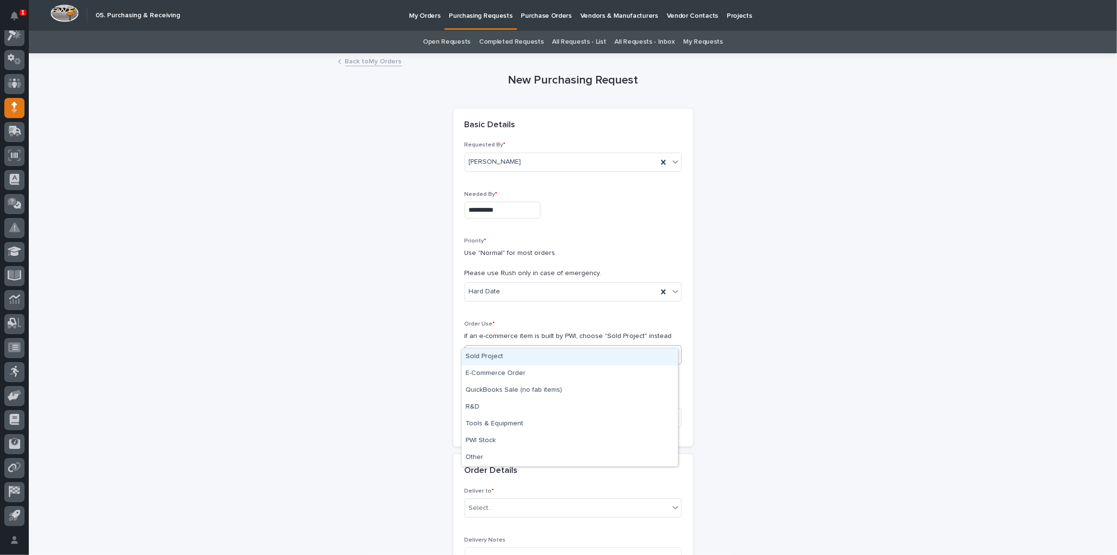 Image resolution: width=1117 pixels, height=555 pixels. What do you see at coordinates (511, 42) in the screenshot?
I see `a: Completed Requests` at bounding box center [511, 42].